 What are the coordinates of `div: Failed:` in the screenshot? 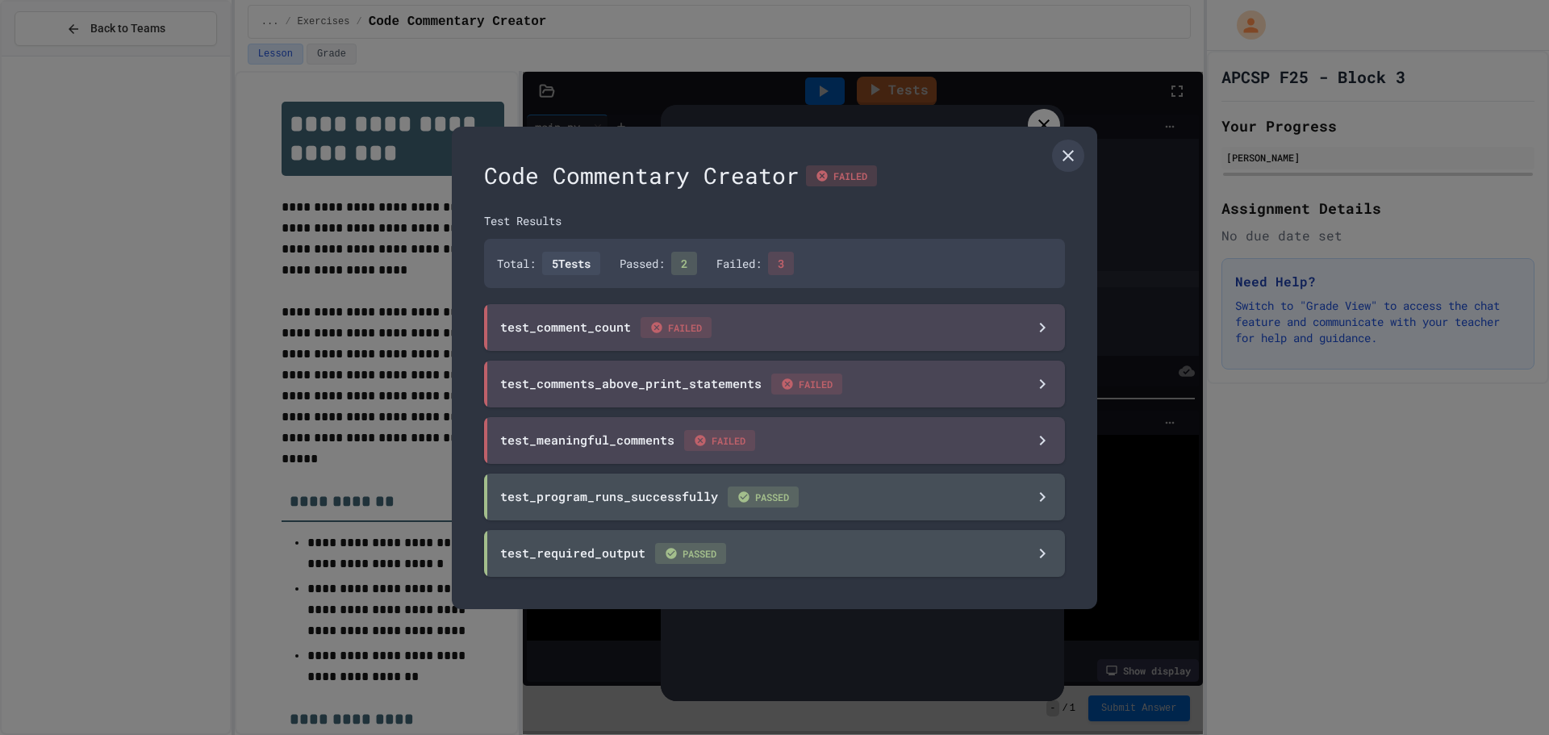 It's located at (755, 263).